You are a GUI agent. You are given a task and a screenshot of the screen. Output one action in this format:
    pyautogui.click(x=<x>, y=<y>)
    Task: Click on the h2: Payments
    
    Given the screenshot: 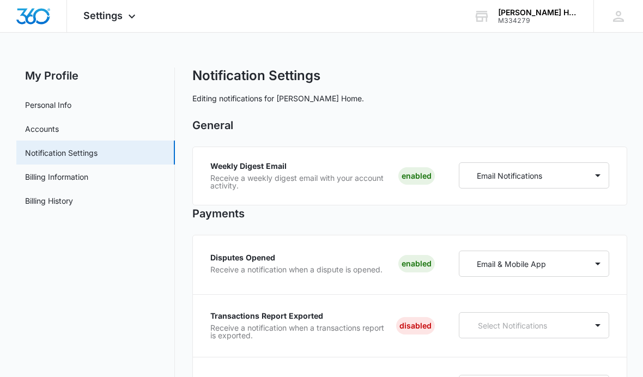 What is the action you would take?
    pyautogui.click(x=410, y=213)
    